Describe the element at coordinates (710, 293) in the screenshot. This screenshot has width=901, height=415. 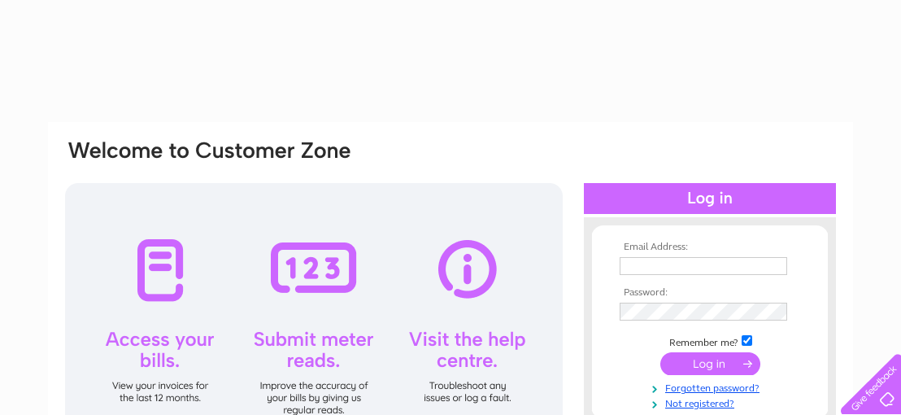
I see `th: Password:` at that location.